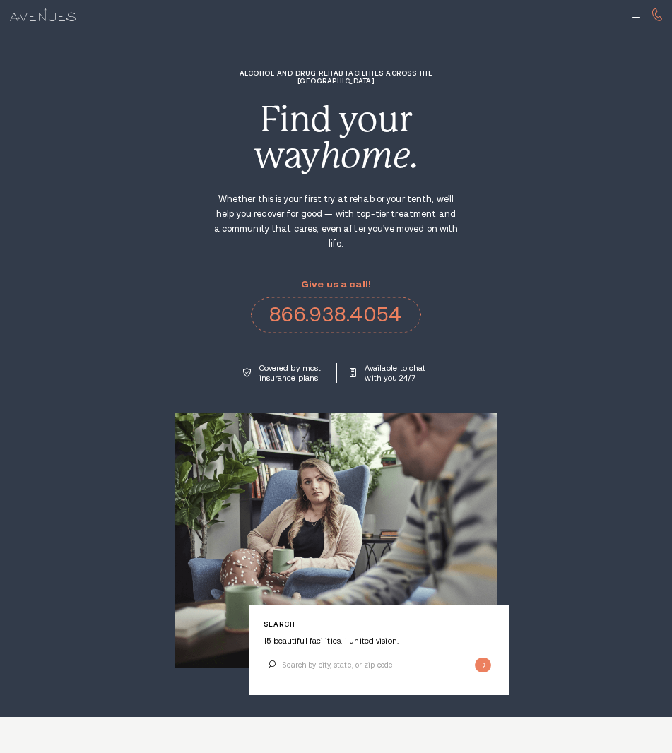 This screenshot has width=672, height=753. What do you see at coordinates (389, 373) in the screenshot?
I see `a: Available to chat with you 24/7` at bounding box center [389, 373].